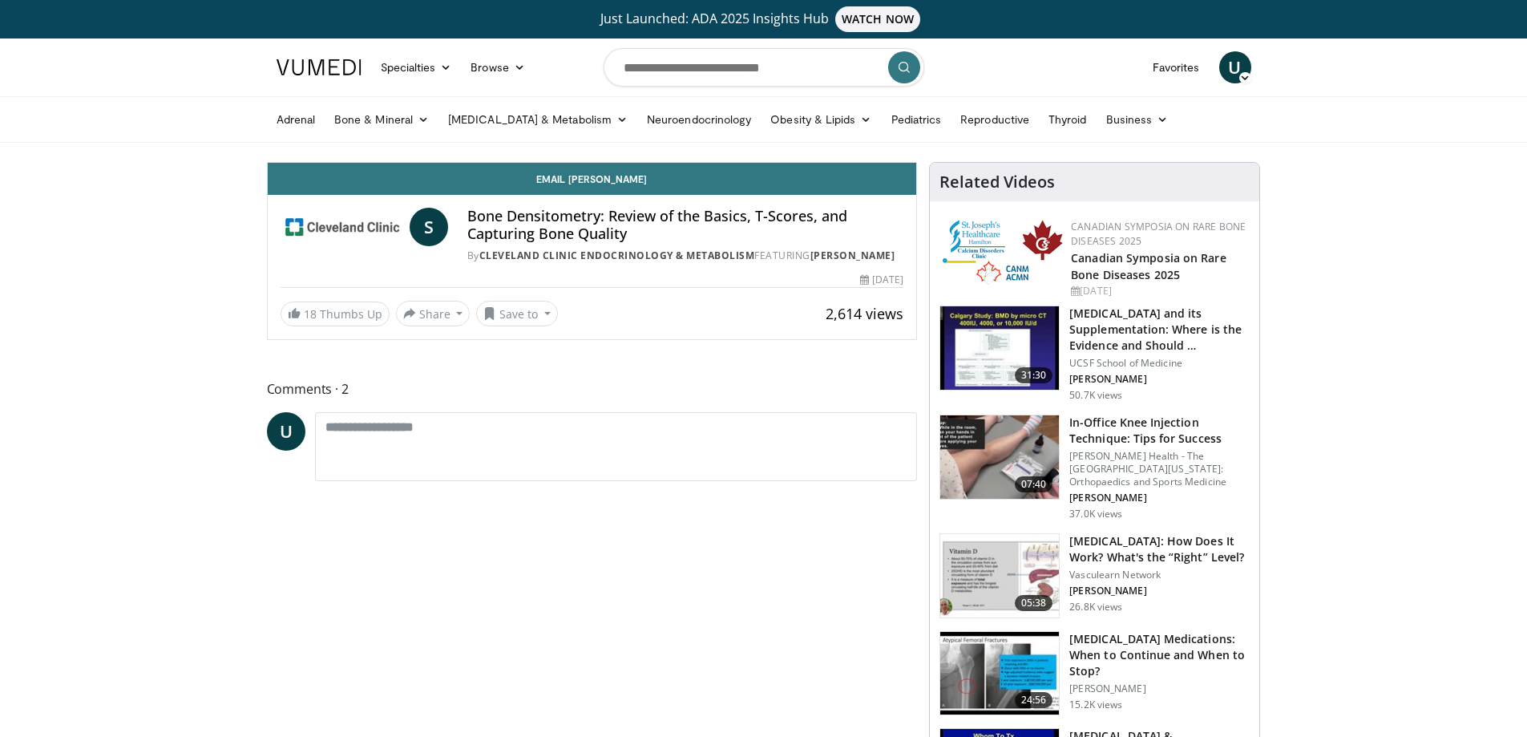 The height and width of the screenshot is (737, 1527). Describe the element at coordinates (1159, 363) in the screenshot. I see `p: UCSF School of Medicine` at that location.